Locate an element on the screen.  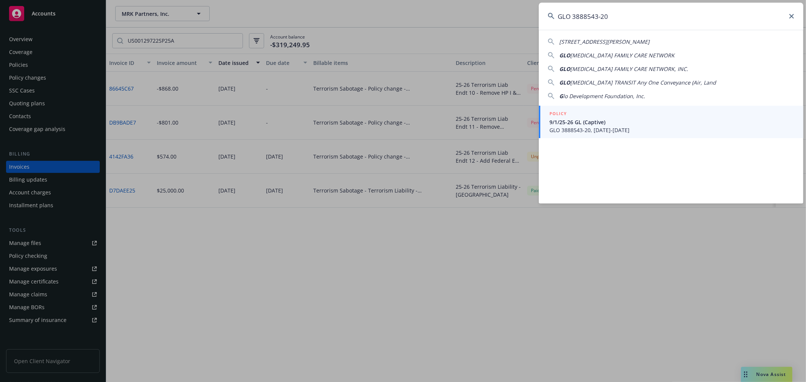
span: 9/1/25-26 GL (Captive) is located at coordinates (672, 122).